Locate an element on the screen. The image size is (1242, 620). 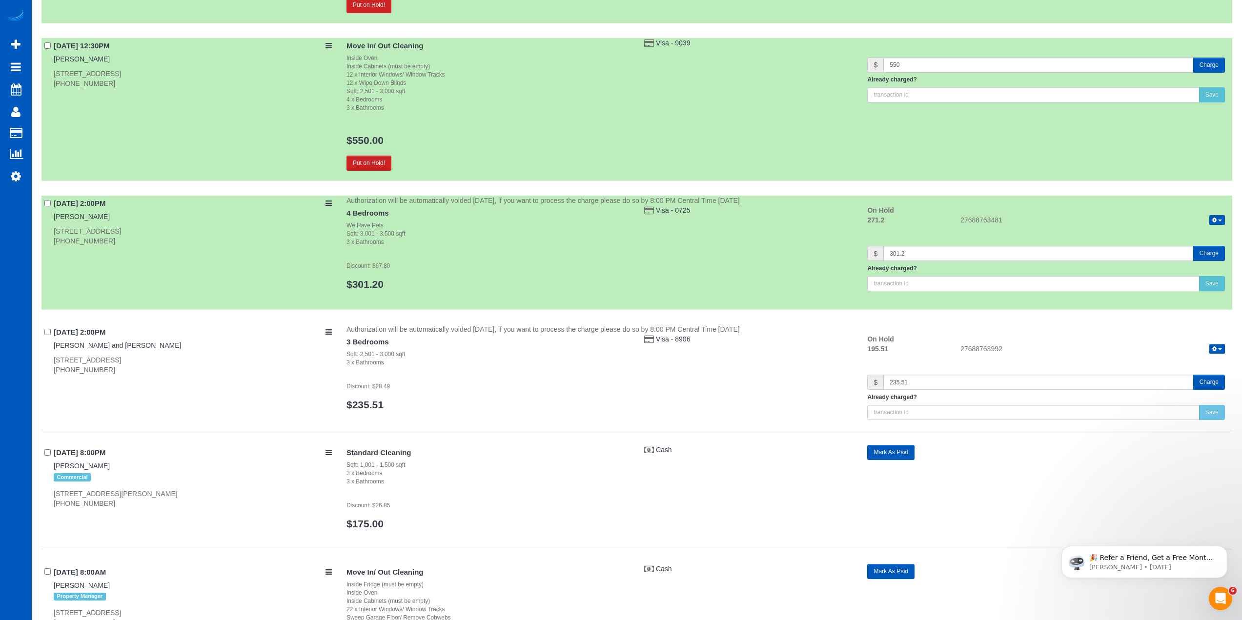
div: 3 x Bedrooms is located at coordinates (488, 474).